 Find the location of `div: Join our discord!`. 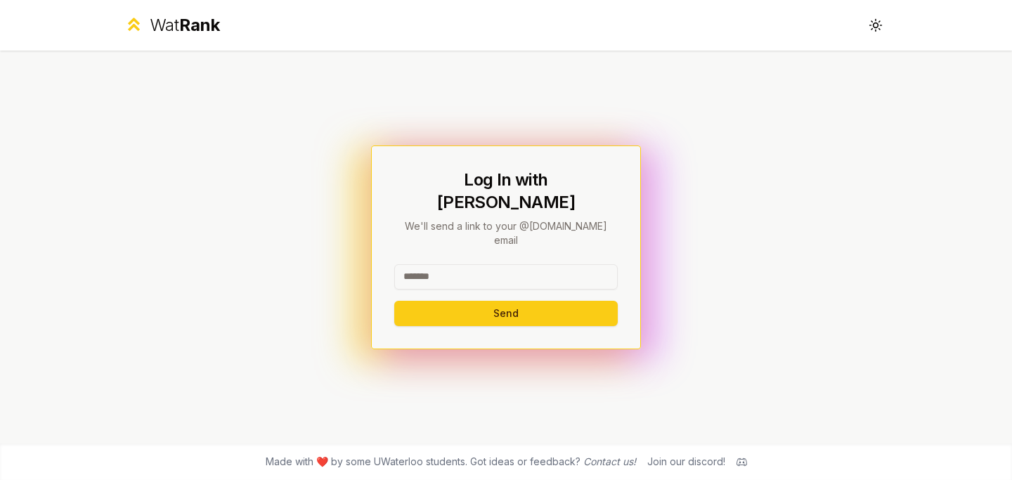

div: Join our discord! is located at coordinates (686, 462).